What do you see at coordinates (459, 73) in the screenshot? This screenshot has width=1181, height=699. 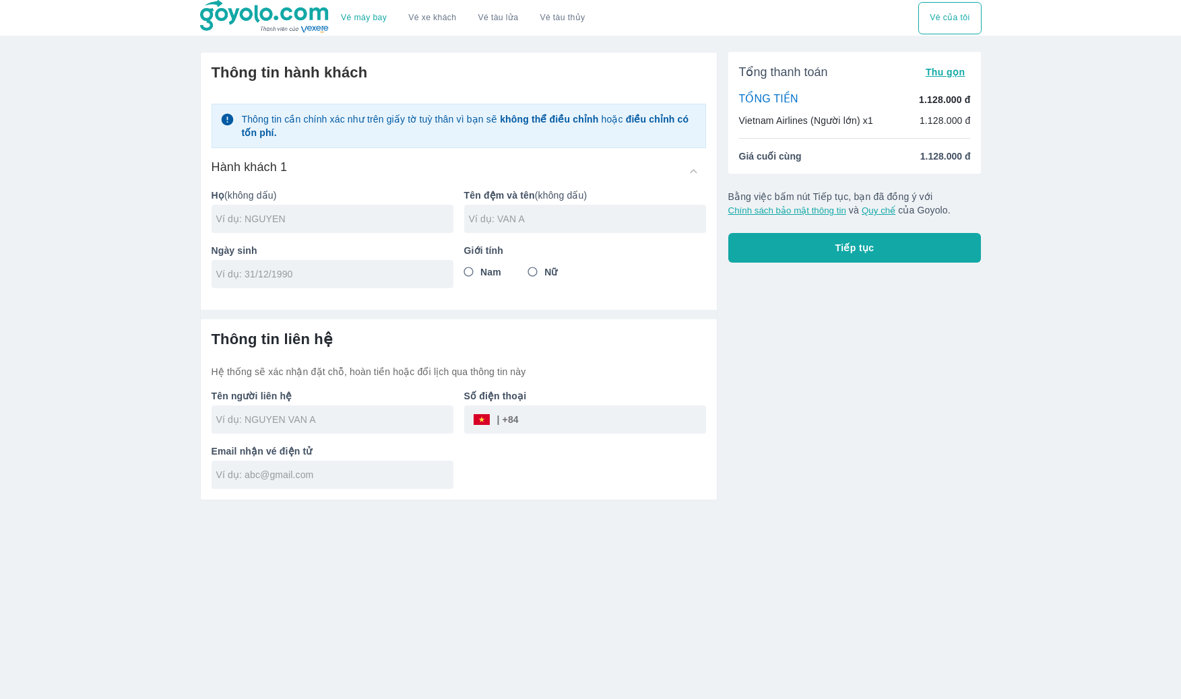 I see `h6: Thông tin hành khách` at bounding box center [459, 73].